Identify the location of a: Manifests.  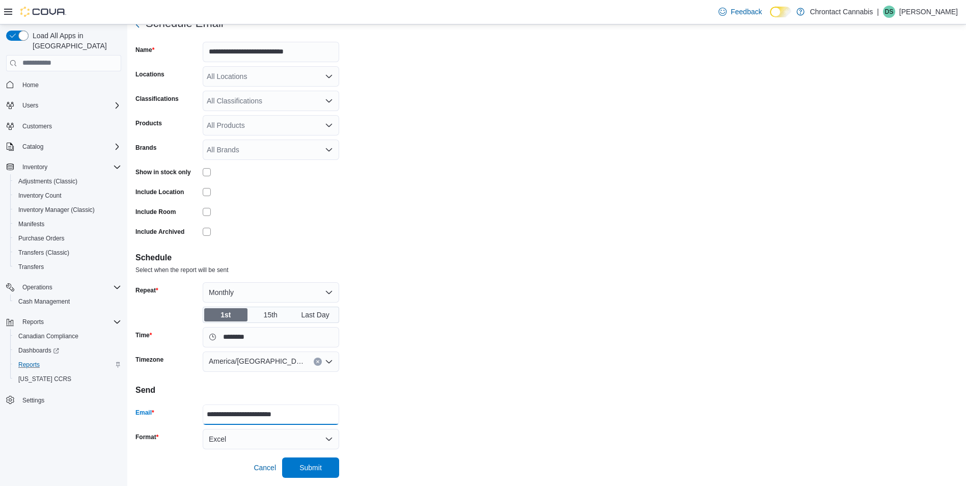
(31, 224).